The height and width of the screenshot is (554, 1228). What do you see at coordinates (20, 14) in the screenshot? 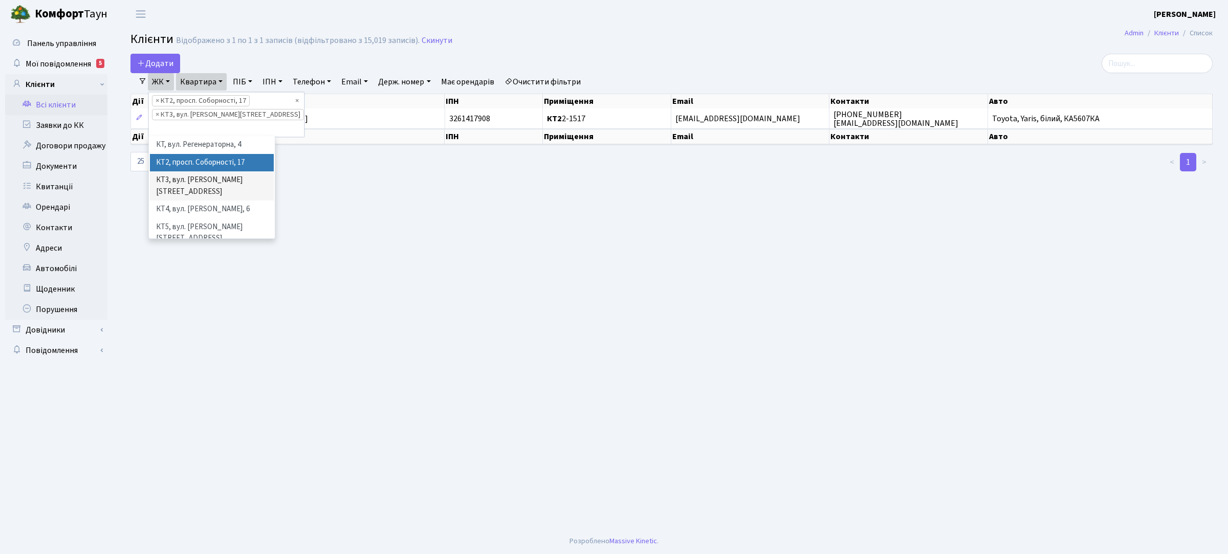
I see `img: logo.png` at bounding box center [20, 14].